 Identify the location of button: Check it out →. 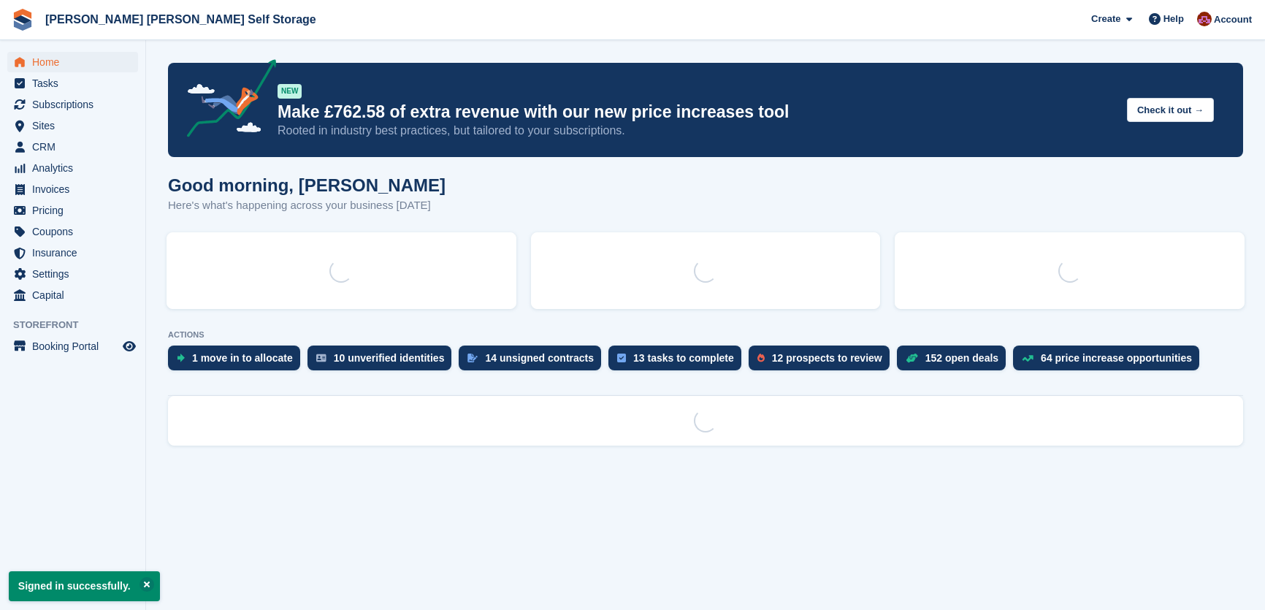
(1170, 110).